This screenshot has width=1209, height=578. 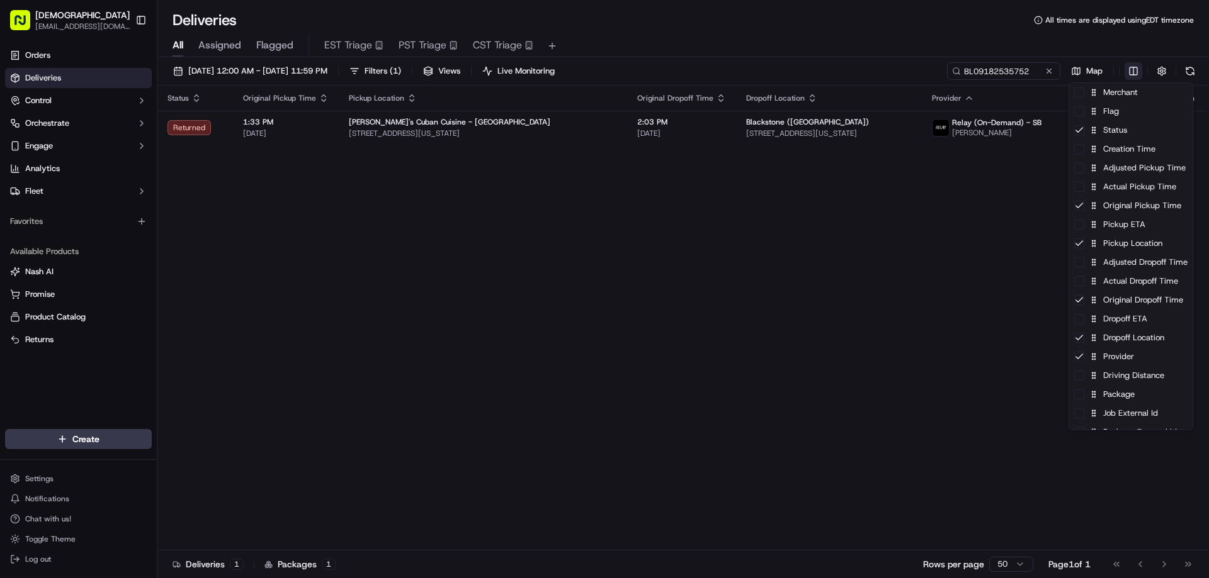 I want to click on div: Adjusted Dropoff Time, so click(x=1131, y=262).